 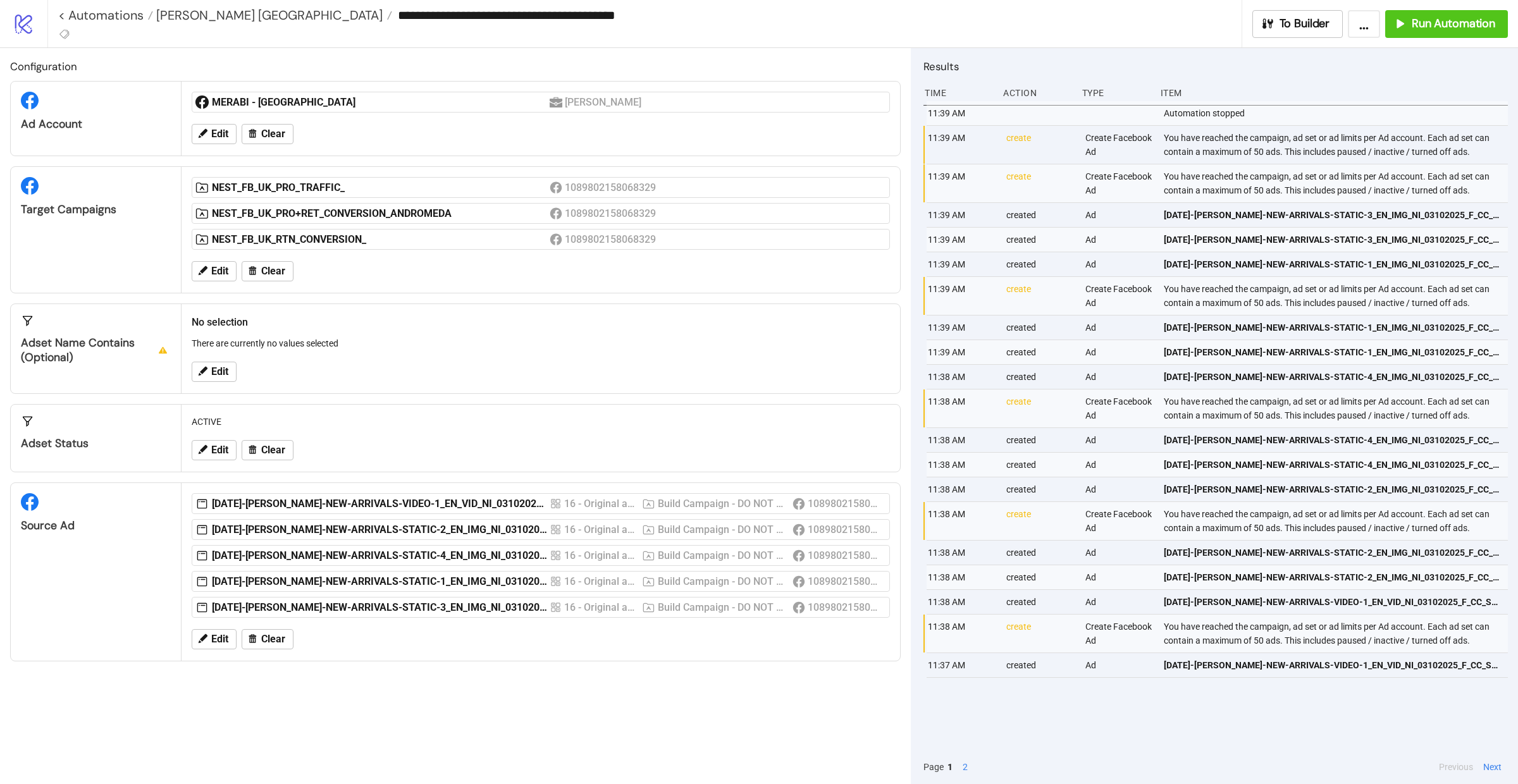 What do you see at coordinates (1492, 766) in the screenshot?
I see `button: Next` at bounding box center [1492, 766].